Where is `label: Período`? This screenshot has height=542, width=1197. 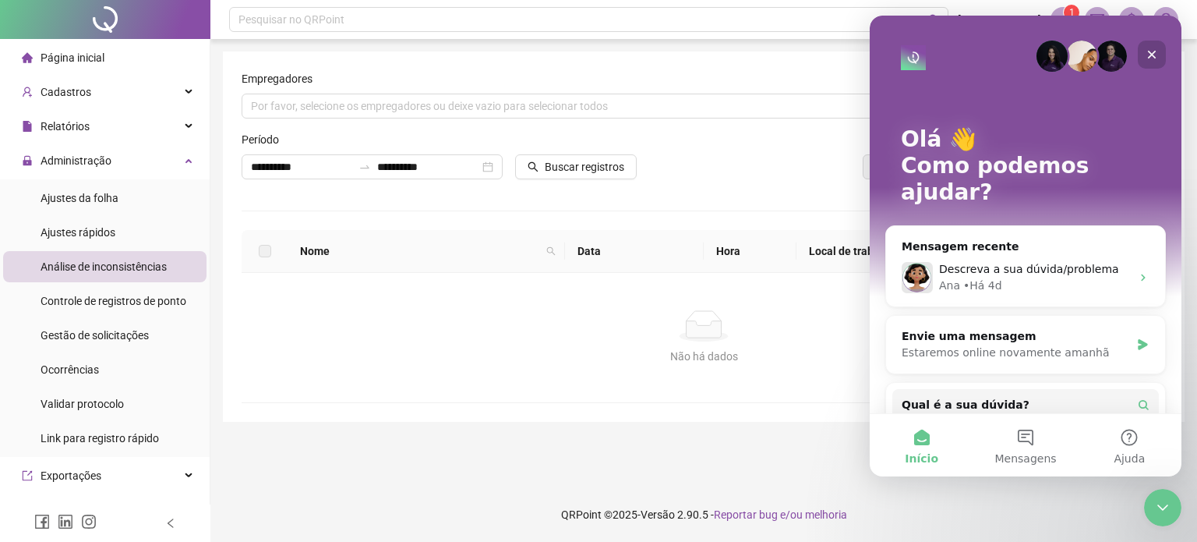 label: Período is located at coordinates (265, 139).